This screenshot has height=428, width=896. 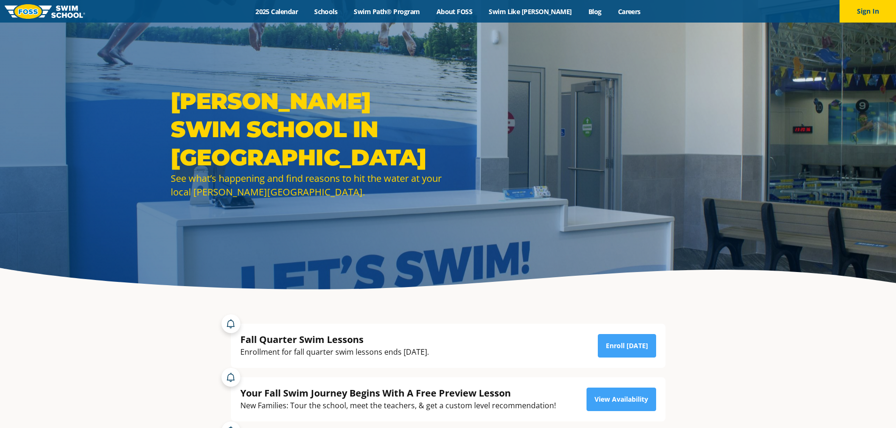 What do you see at coordinates (398, 406) in the screenshot?
I see `div: New Families: Tour the school, meet the teachers, & get a custom level recommendation!` at bounding box center [398, 406].